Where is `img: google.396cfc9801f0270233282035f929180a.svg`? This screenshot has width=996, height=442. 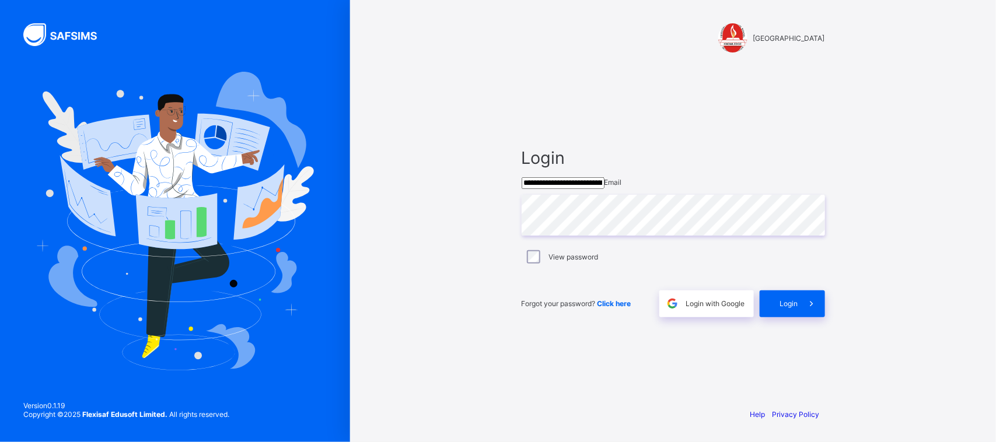 img: google.396cfc9801f0270233282035f929180a.svg is located at coordinates (672, 303).